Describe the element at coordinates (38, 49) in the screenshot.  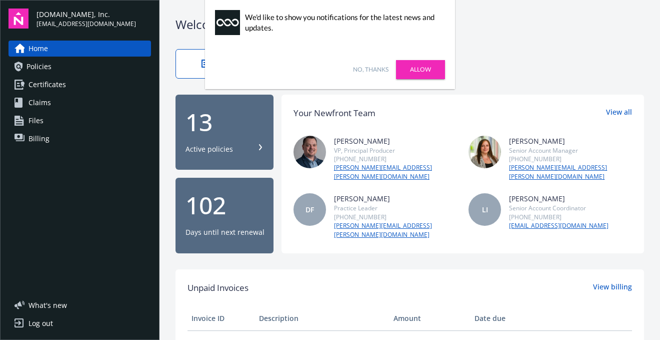
I see `span: Home` at that location.